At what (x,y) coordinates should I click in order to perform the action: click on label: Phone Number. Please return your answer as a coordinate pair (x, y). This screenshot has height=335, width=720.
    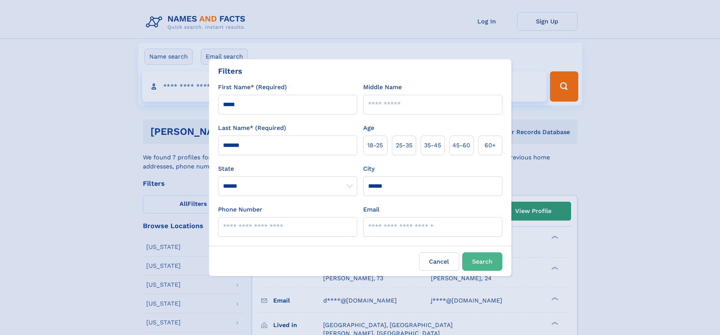
    Looking at the image, I should click on (240, 210).